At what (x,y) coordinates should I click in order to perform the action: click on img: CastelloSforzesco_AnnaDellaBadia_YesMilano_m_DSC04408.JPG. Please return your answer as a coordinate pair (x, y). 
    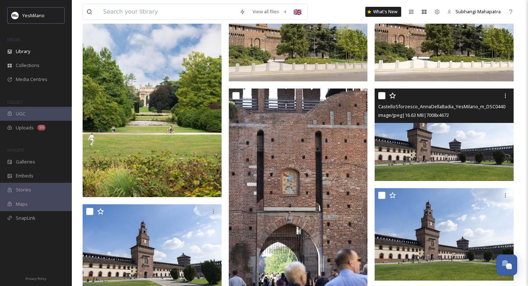
    Looking at the image, I should click on (444, 135).